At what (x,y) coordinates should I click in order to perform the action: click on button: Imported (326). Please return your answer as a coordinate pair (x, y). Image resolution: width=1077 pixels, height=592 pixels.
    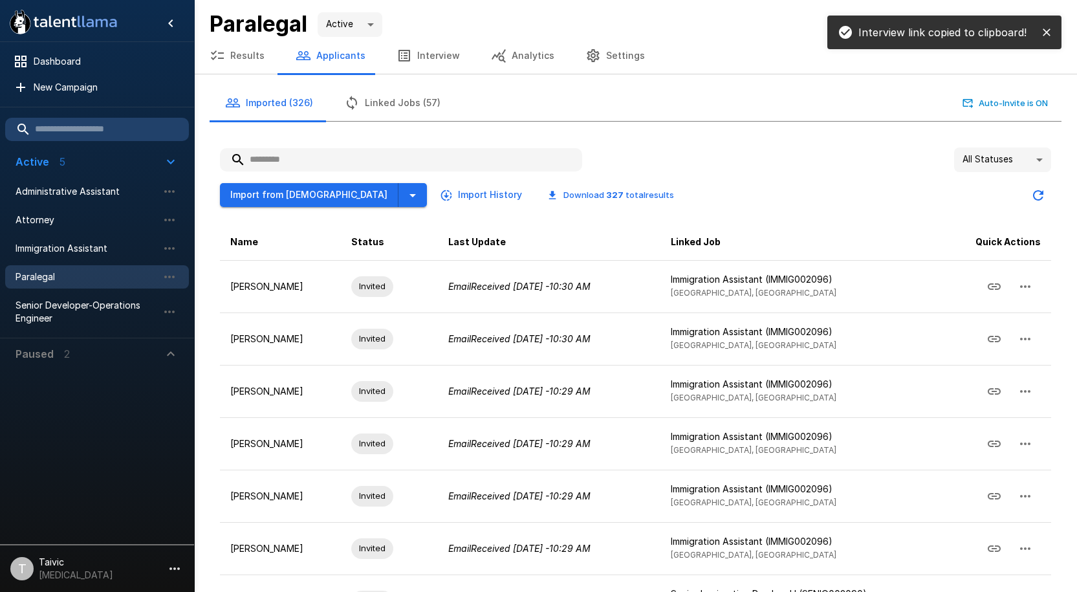
    Looking at the image, I should click on (269, 103).